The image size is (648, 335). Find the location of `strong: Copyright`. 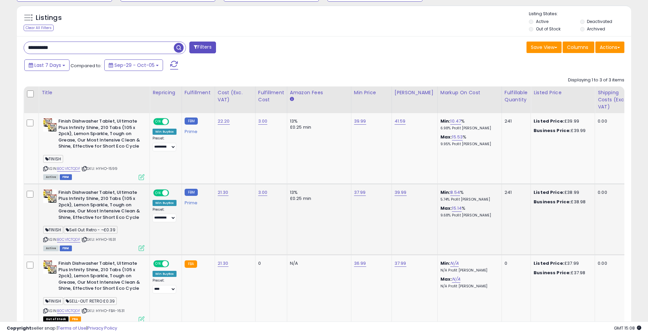

strong: Copyright is located at coordinates (19, 328).